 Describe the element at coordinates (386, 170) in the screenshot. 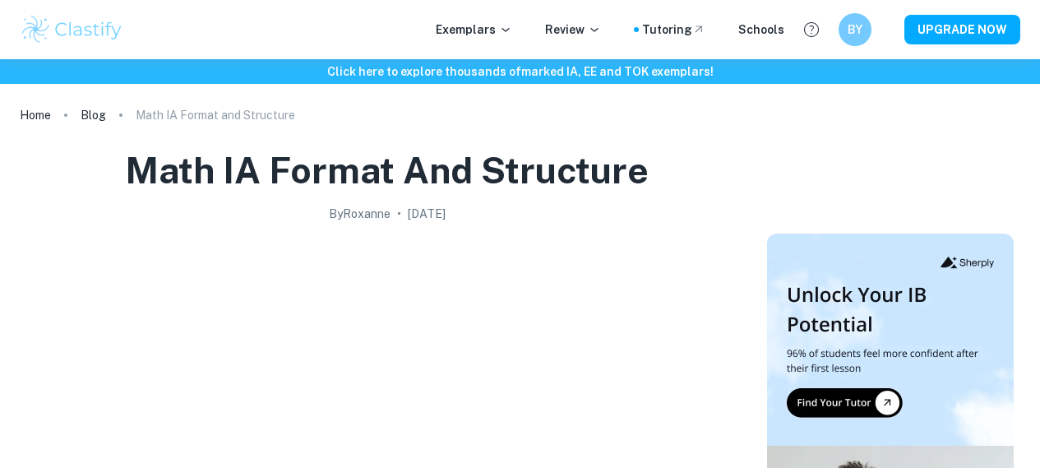

I see `h1: Math IA Format and Structure` at that location.